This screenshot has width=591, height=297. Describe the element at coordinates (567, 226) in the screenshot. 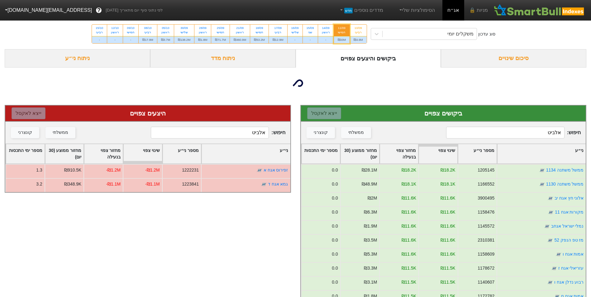

I see `a: נמלי ישראל אגחב` at that location.